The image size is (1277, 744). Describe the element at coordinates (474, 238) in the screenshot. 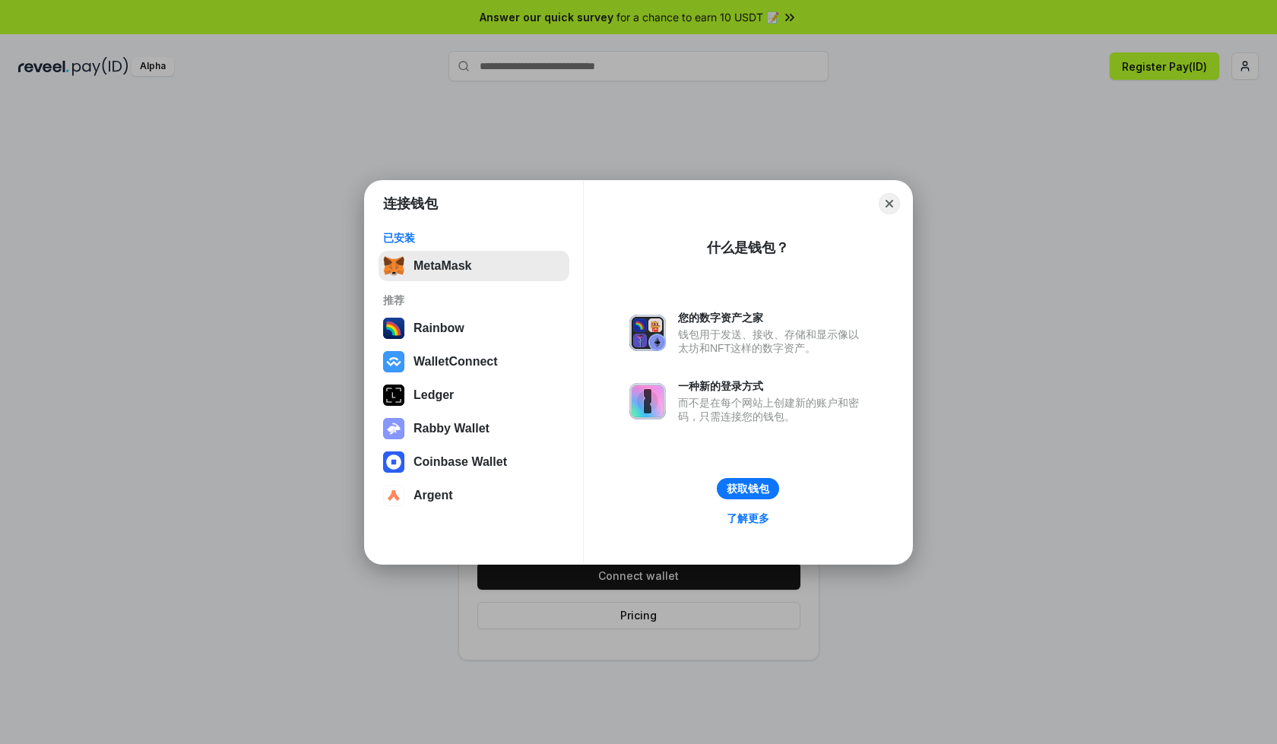

I see `div: 已安装` at that location.